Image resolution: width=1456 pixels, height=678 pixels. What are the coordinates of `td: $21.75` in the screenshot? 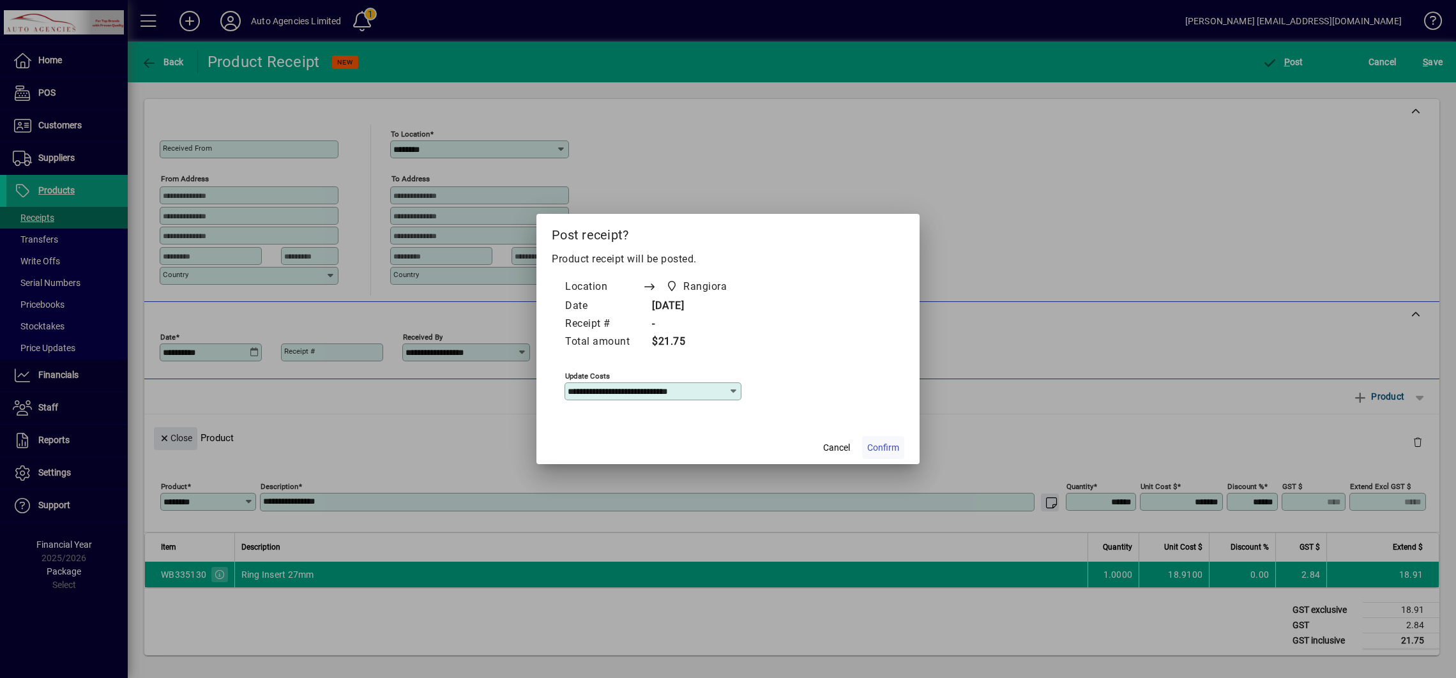 It's located at (697, 342).